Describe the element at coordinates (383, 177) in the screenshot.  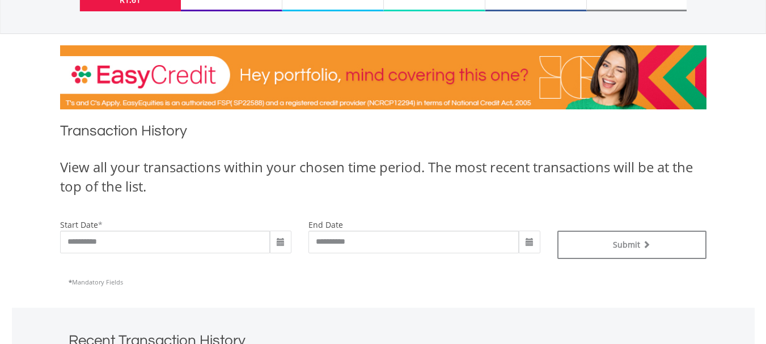
I see `div: View all your transactions within your chosen time period. The most recent transactions will be a...` at that location.